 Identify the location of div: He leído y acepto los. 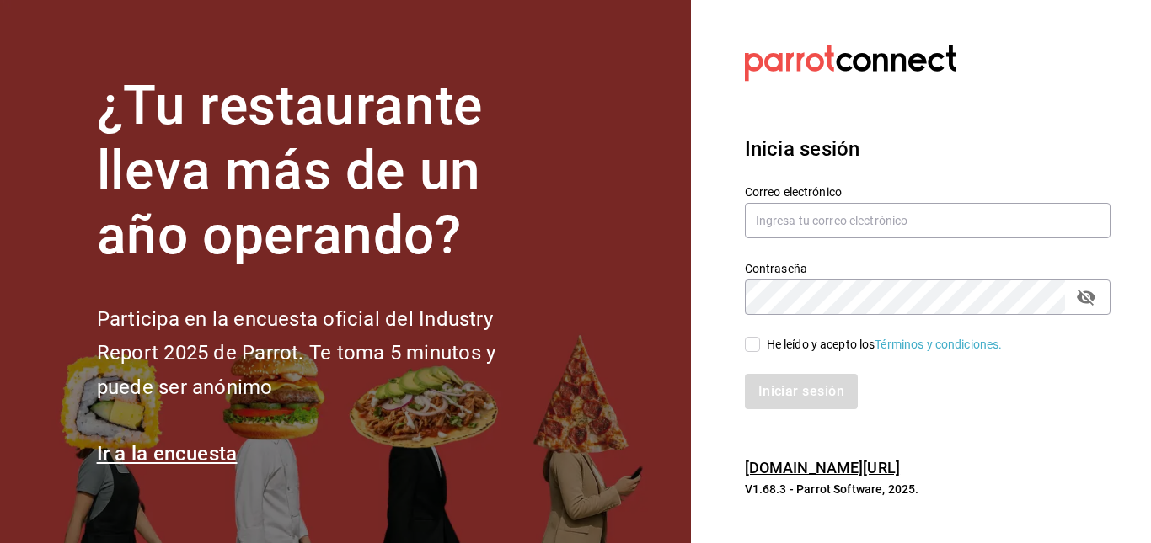
(885, 345).